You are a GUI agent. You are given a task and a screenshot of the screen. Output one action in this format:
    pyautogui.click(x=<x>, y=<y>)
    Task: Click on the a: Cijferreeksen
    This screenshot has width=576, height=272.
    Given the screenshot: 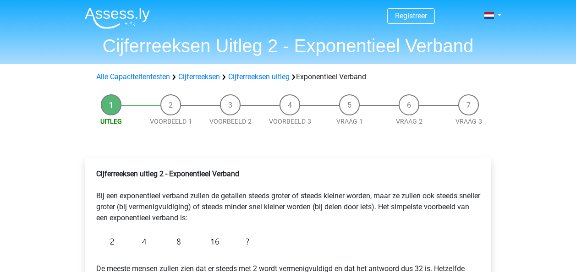 What is the action you would take?
    pyautogui.click(x=199, y=76)
    